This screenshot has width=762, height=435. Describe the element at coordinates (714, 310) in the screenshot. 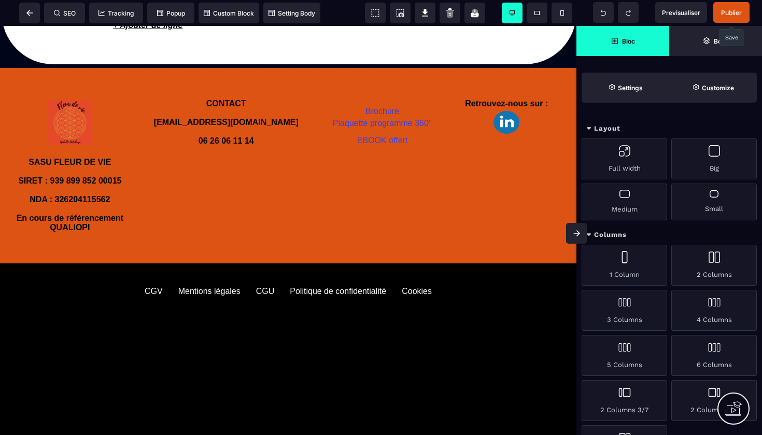

I see `div: 4 Columns` at that location.